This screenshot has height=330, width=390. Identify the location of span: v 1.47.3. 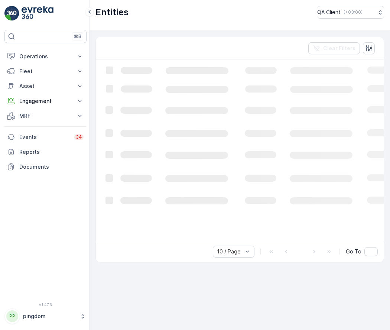
(45, 305).